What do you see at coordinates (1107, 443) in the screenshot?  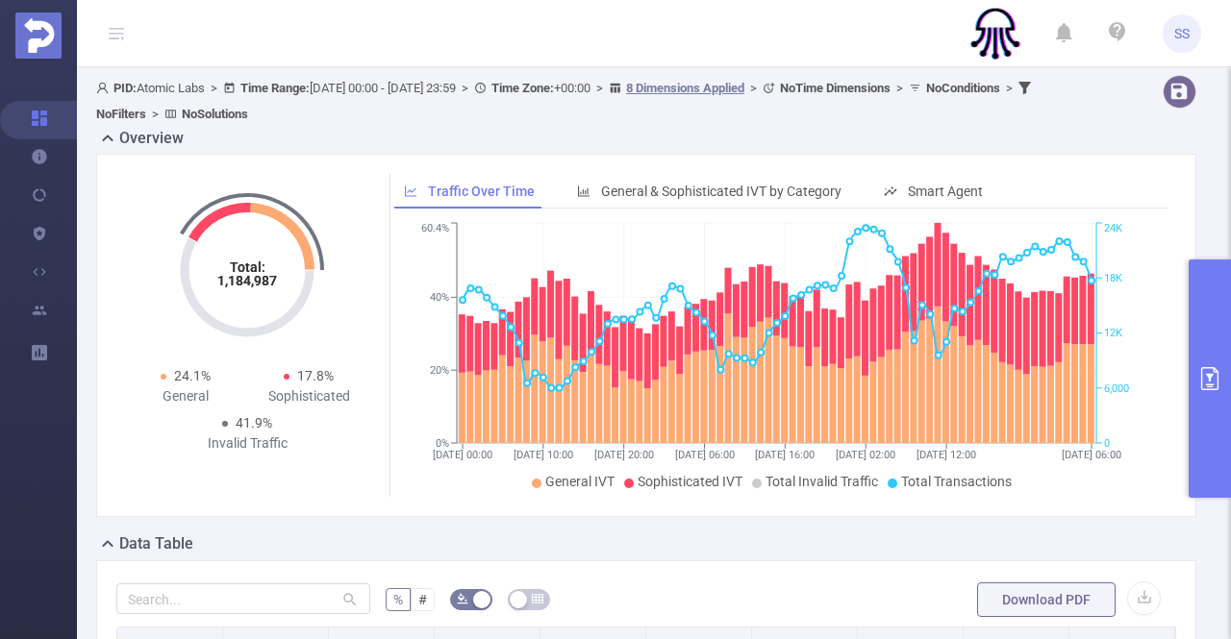 I see `tspan: 0` at bounding box center [1107, 443].